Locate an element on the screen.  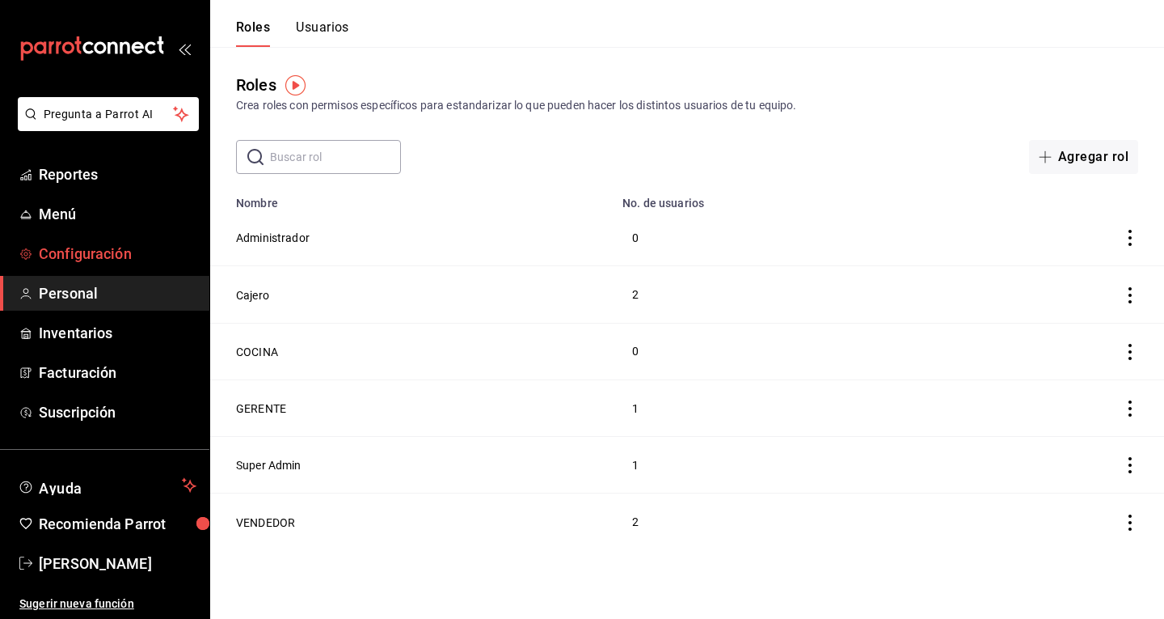
button: Agregar rol is located at coordinates (1083, 157).